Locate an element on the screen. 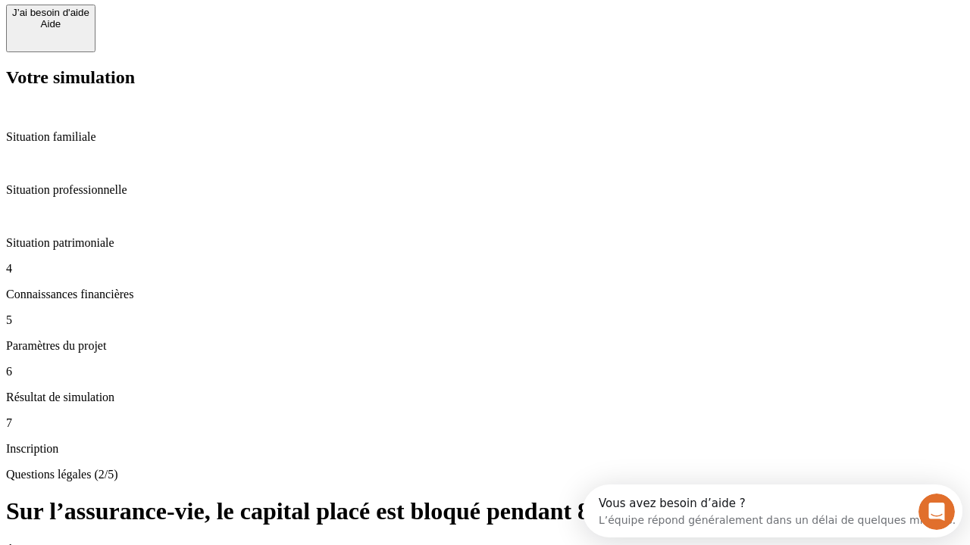 The width and height of the screenshot is (970, 545). p: Inscription is located at coordinates (485, 449).